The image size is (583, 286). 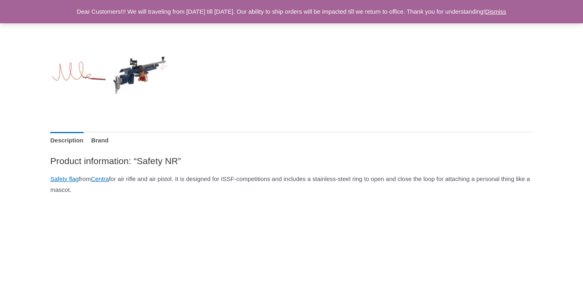 What do you see at coordinates (100, 140) in the screenshot?
I see `a: Brand` at bounding box center [100, 140].